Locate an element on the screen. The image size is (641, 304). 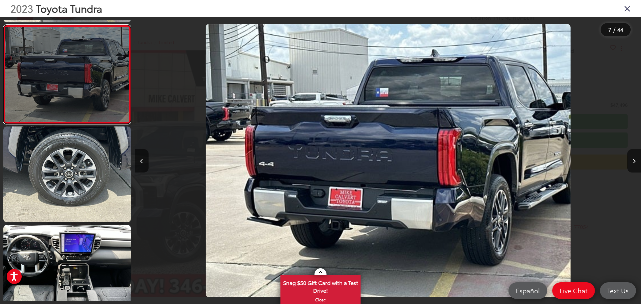
i: Close gallery is located at coordinates (627, 8).